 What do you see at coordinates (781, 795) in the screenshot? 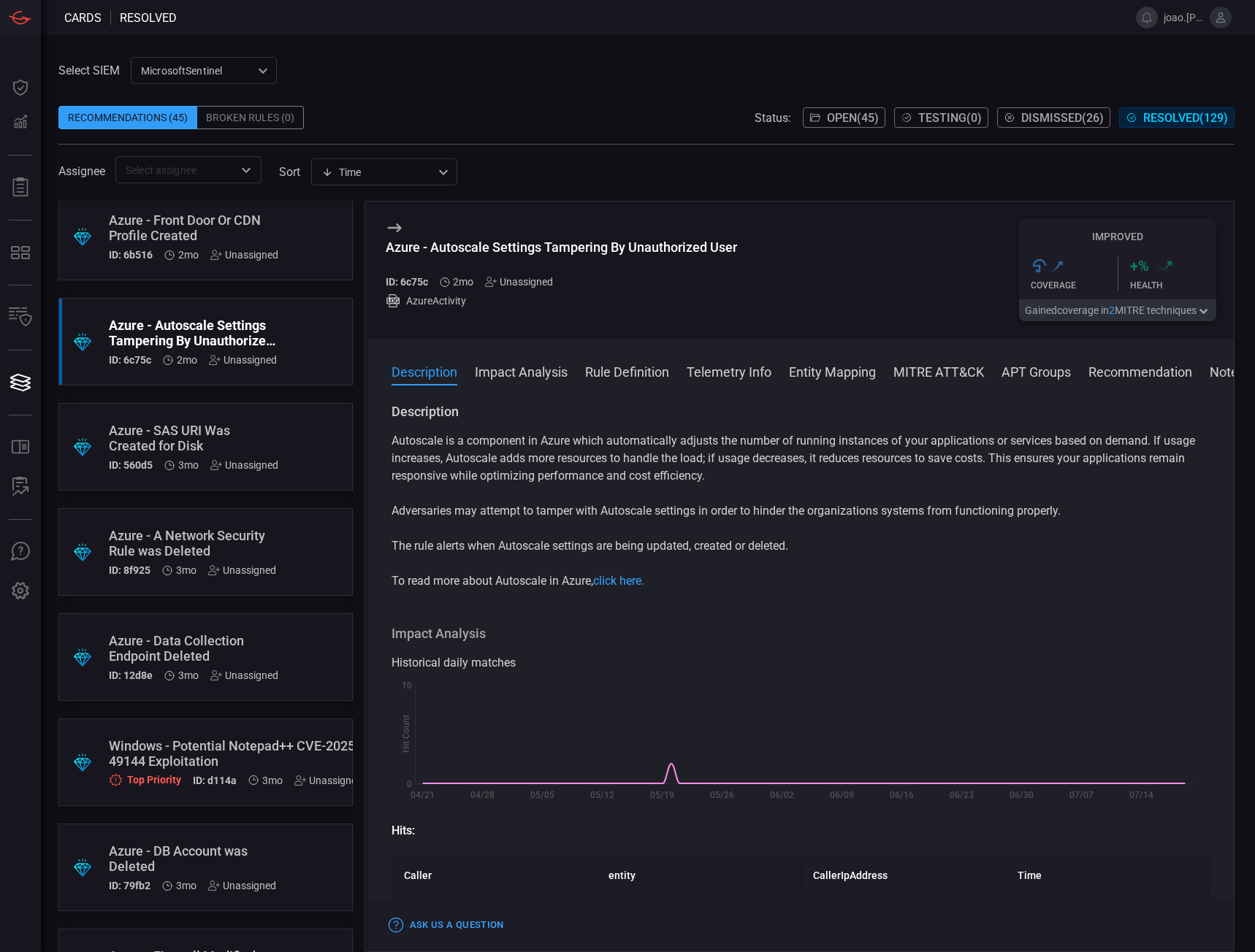
I see `text: 06/02` at bounding box center [781, 795].